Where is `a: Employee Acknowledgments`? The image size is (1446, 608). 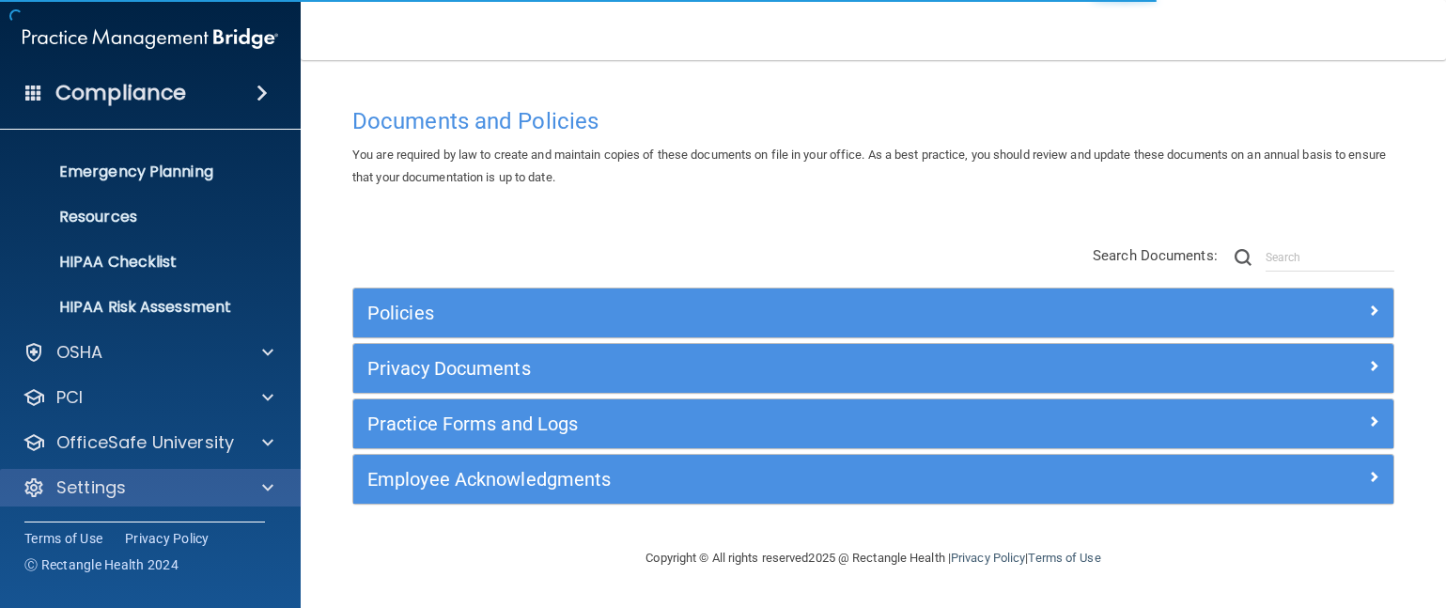 a: Employee Acknowledgments is located at coordinates (873, 479).